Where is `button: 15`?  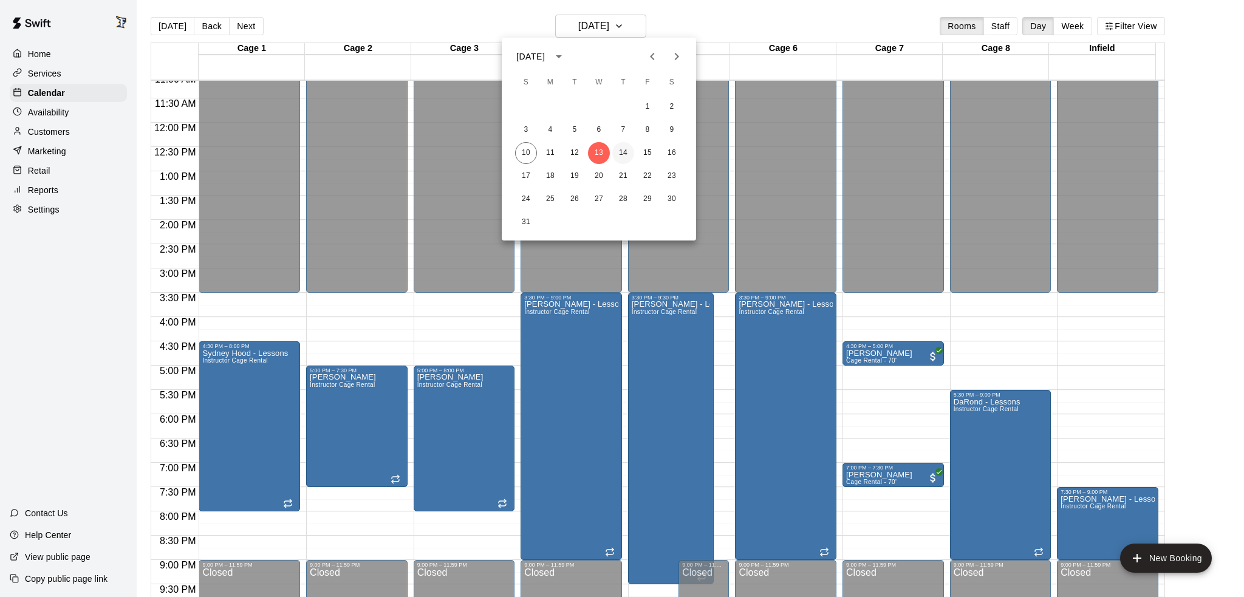 button: 15 is located at coordinates (648, 153).